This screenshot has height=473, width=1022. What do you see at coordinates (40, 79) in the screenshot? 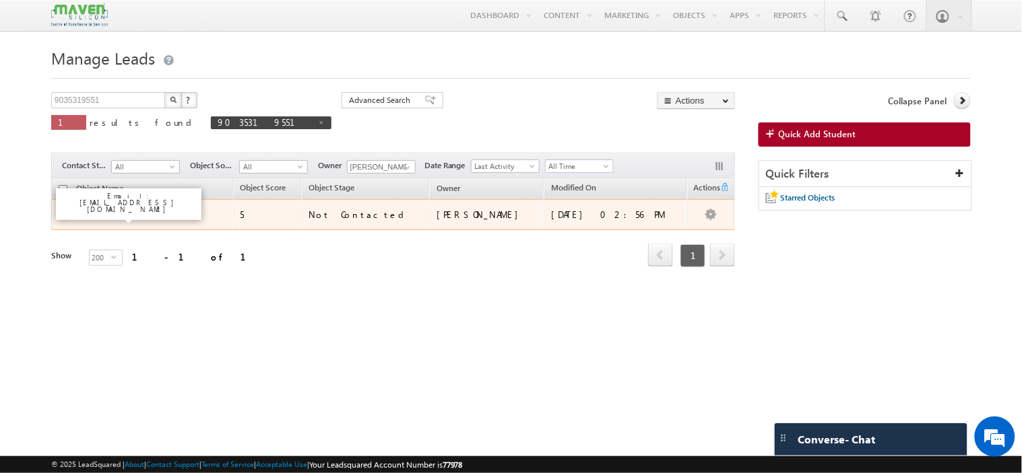
I see `img: d_60004797649_company_0_60004797649` at bounding box center [40, 79].